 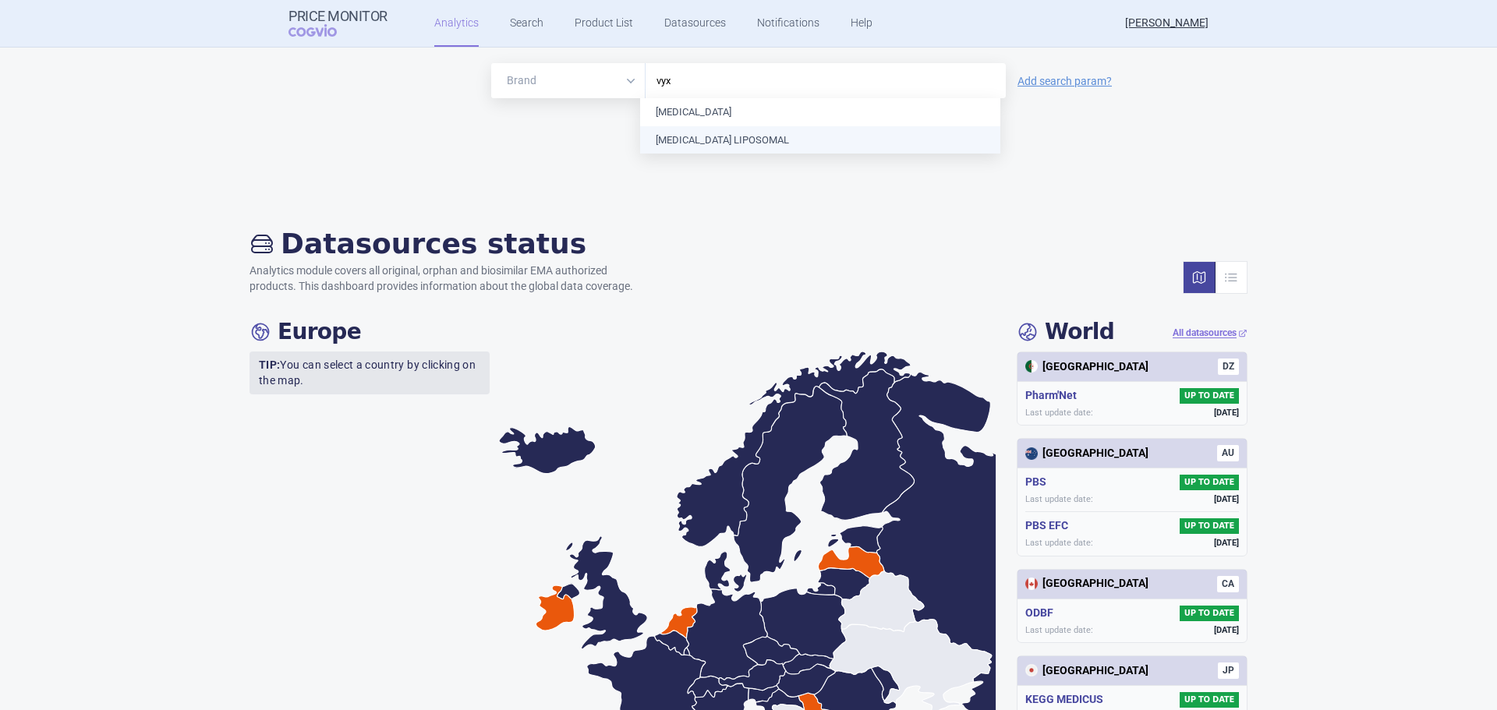 I want to click on strong: Price Monitor, so click(x=338, y=16).